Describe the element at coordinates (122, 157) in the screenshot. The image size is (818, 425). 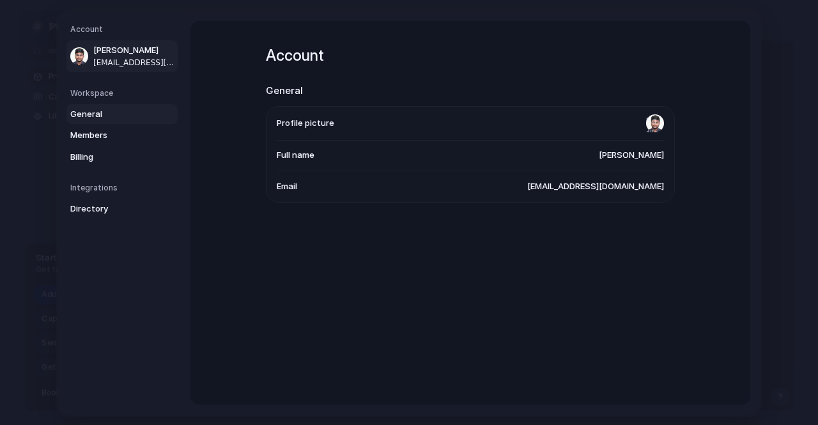
I see `a: Billing` at that location.